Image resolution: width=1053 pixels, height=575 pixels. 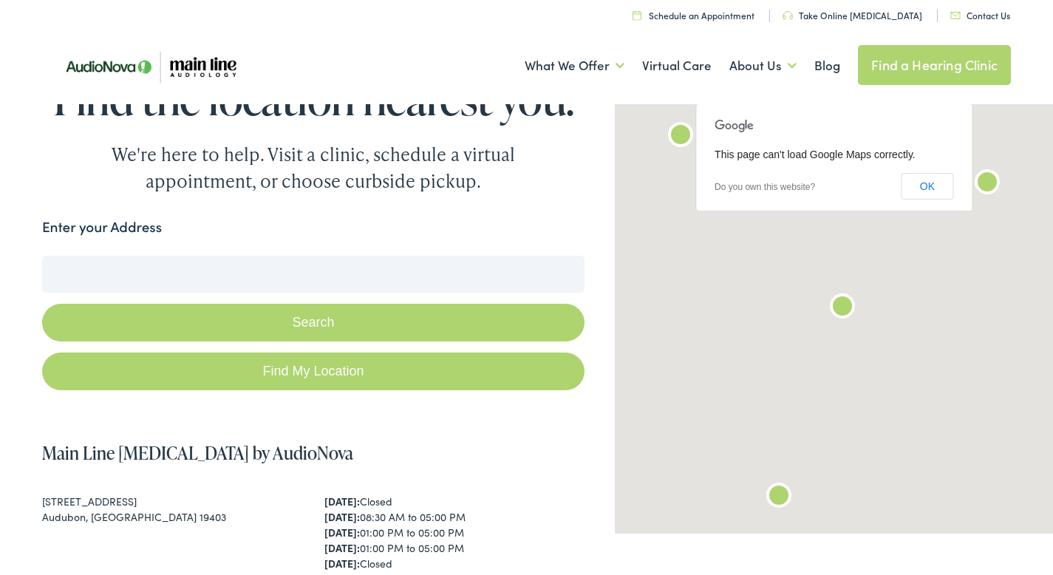 What do you see at coordinates (574, 66) in the screenshot?
I see `a: What We Offer` at bounding box center [574, 66].